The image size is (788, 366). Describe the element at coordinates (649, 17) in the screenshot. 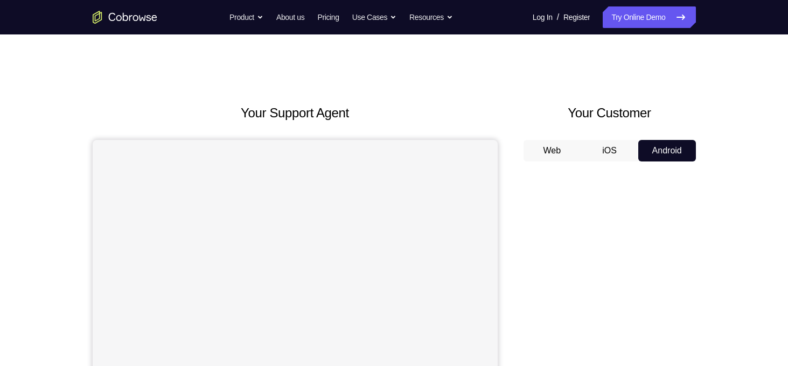

I see `a: Try Online Demo` at that location.